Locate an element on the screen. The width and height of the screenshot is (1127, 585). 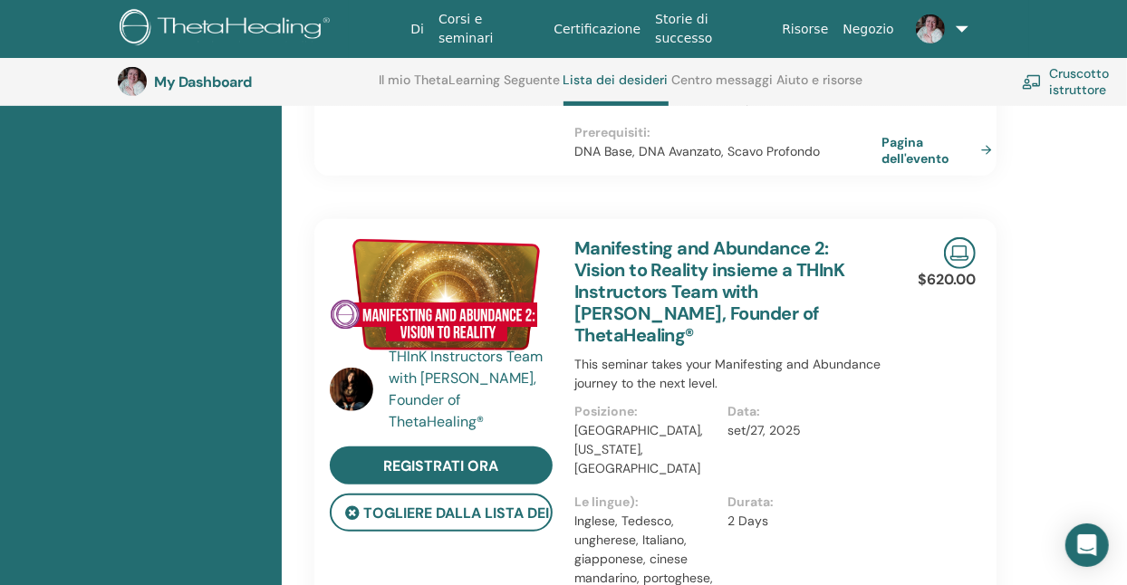
a: Il mio ThetaLearning is located at coordinates (439, 87).